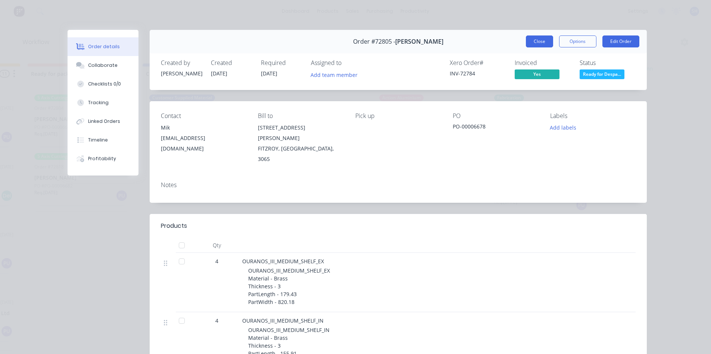 The height and width of the screenshot is (354, 711). What do you see at coordinates (374, 41) in the screenshot?
I see `span: Order #72805 -` at bounding box center [374, 41].